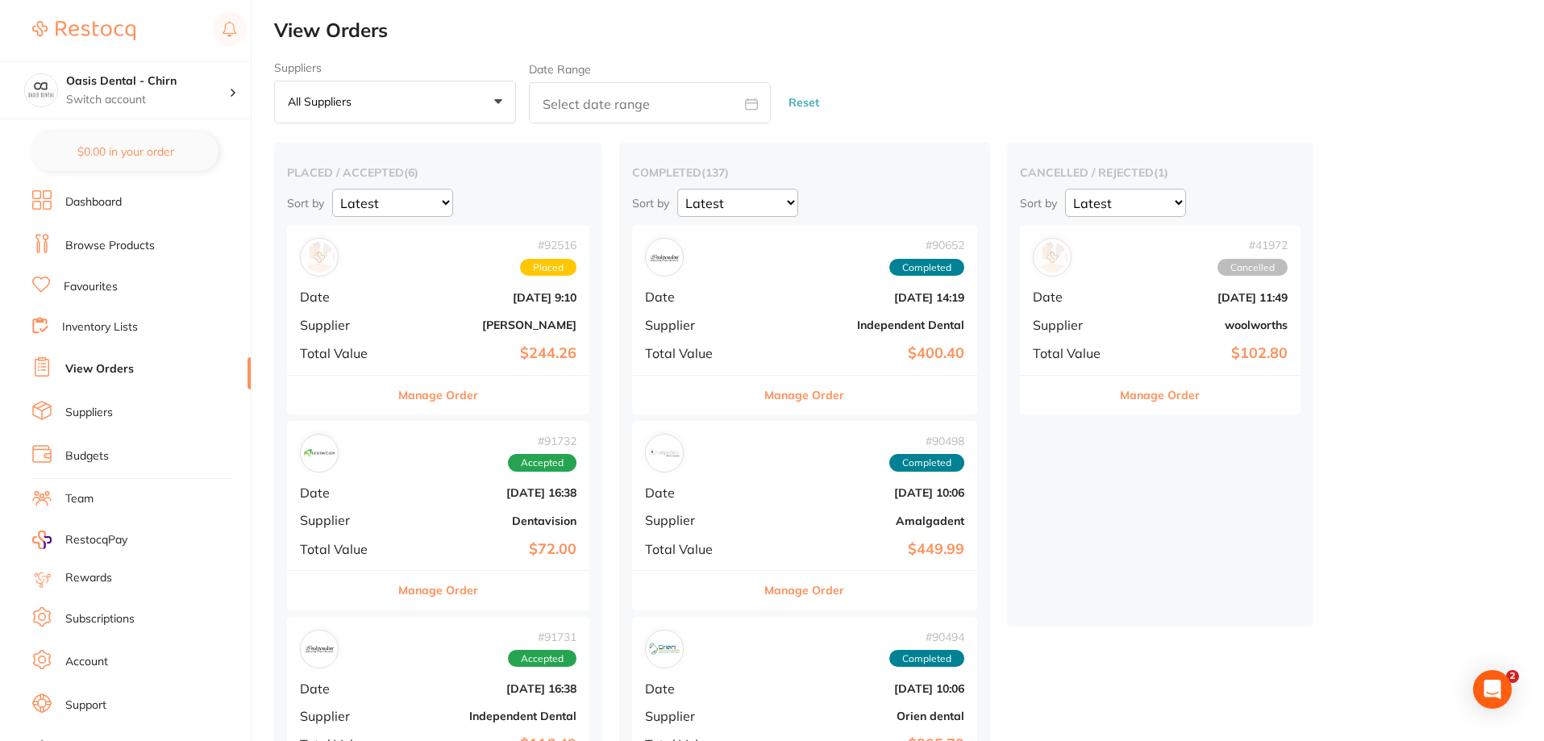 The image size is (1544, 741). I want to click on span: # 90494, so click(926, 637).